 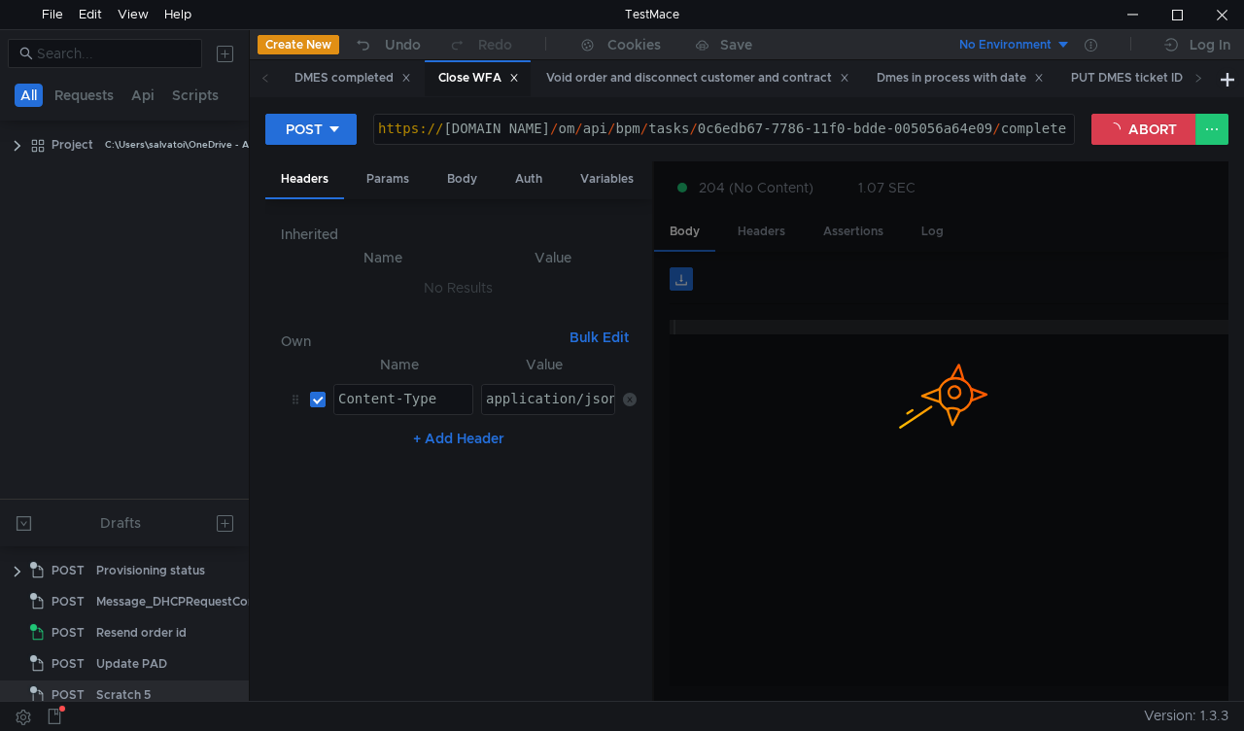 What do you see at coordinates (304, 129) in the screenshot?
I see `div: POST` at bounding box center [304, 129].